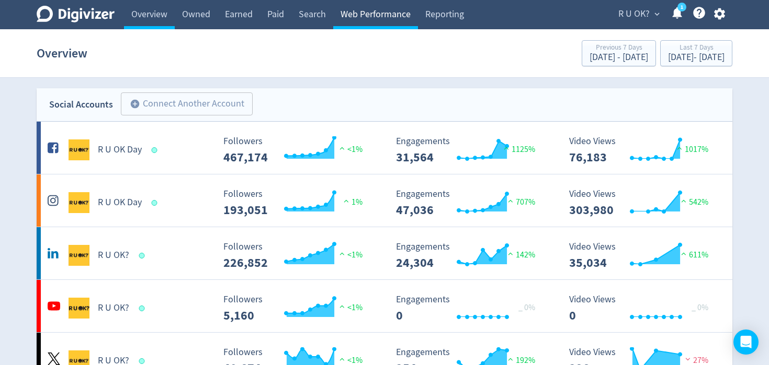  Describe the element at coordinates (681, 7) in the screenshot. I see `a: 1` at that location.